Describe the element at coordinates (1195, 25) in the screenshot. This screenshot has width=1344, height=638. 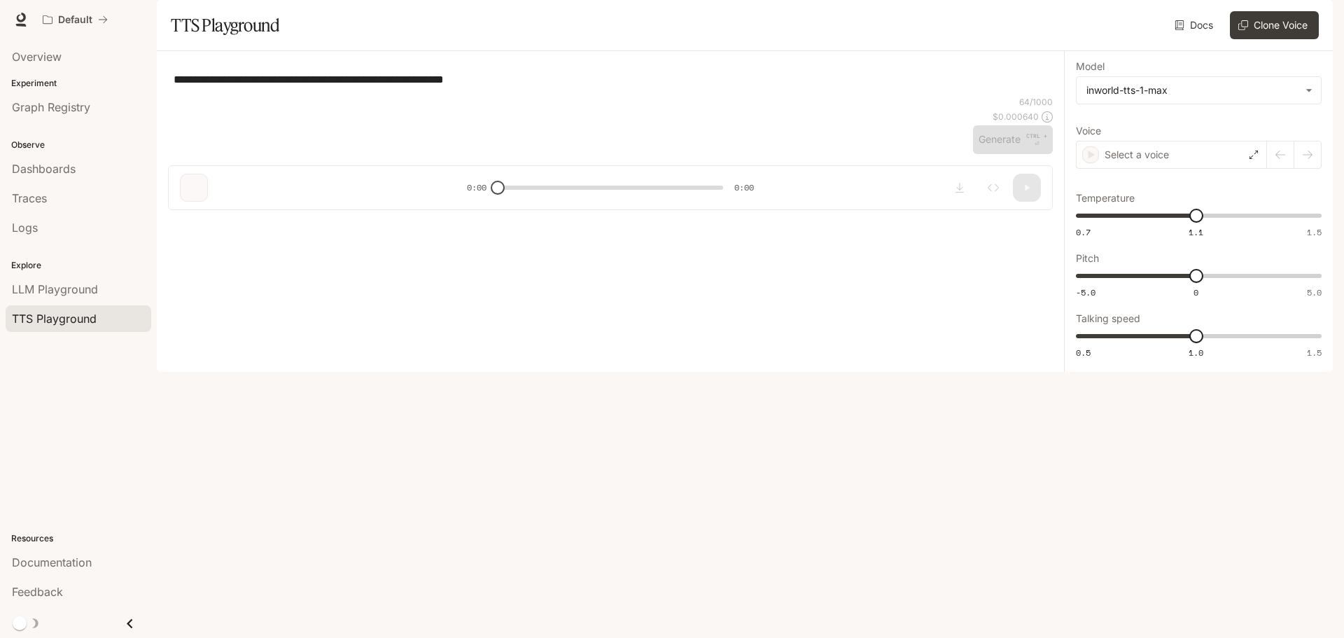
I see `a: Docs` at that location.